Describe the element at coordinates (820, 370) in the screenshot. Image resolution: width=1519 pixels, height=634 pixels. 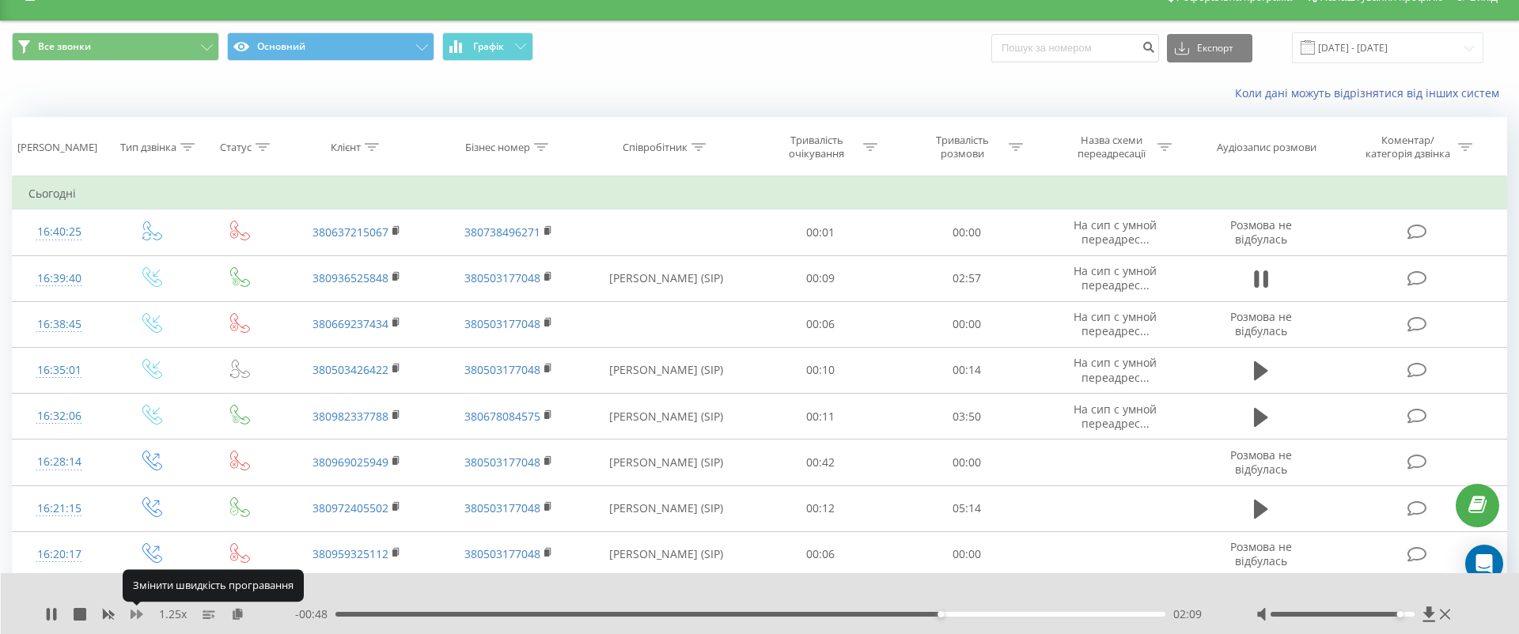
I see `td: 00:10` at that location.